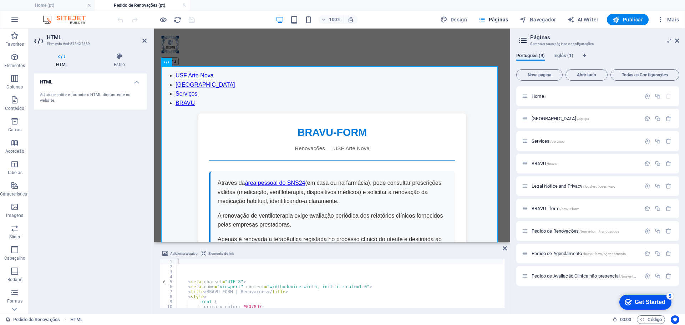 The image size is (685, 325). Describe the element at coordinates (15, 301) in the screenshot. I see `p: Formas` at that location.